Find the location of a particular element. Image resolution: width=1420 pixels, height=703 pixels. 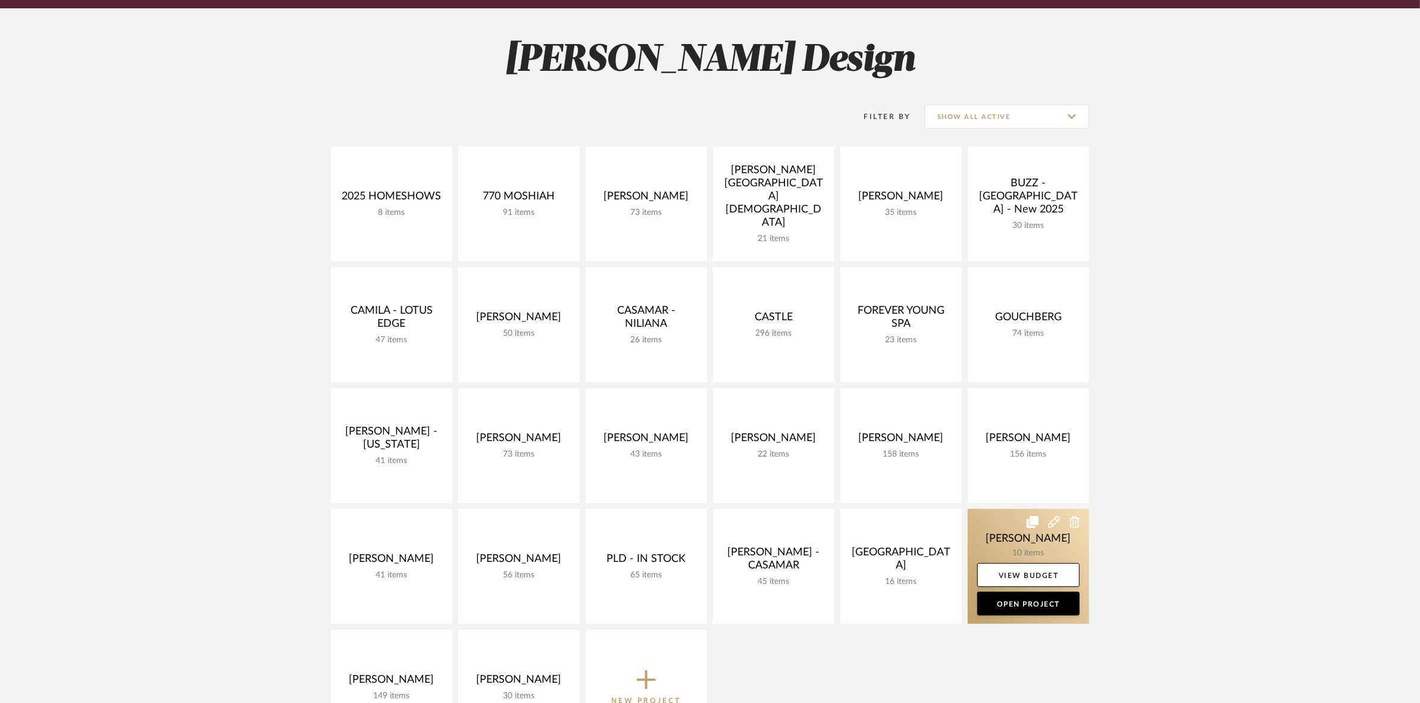

div: 8 items is located at coordinates (392, 212).